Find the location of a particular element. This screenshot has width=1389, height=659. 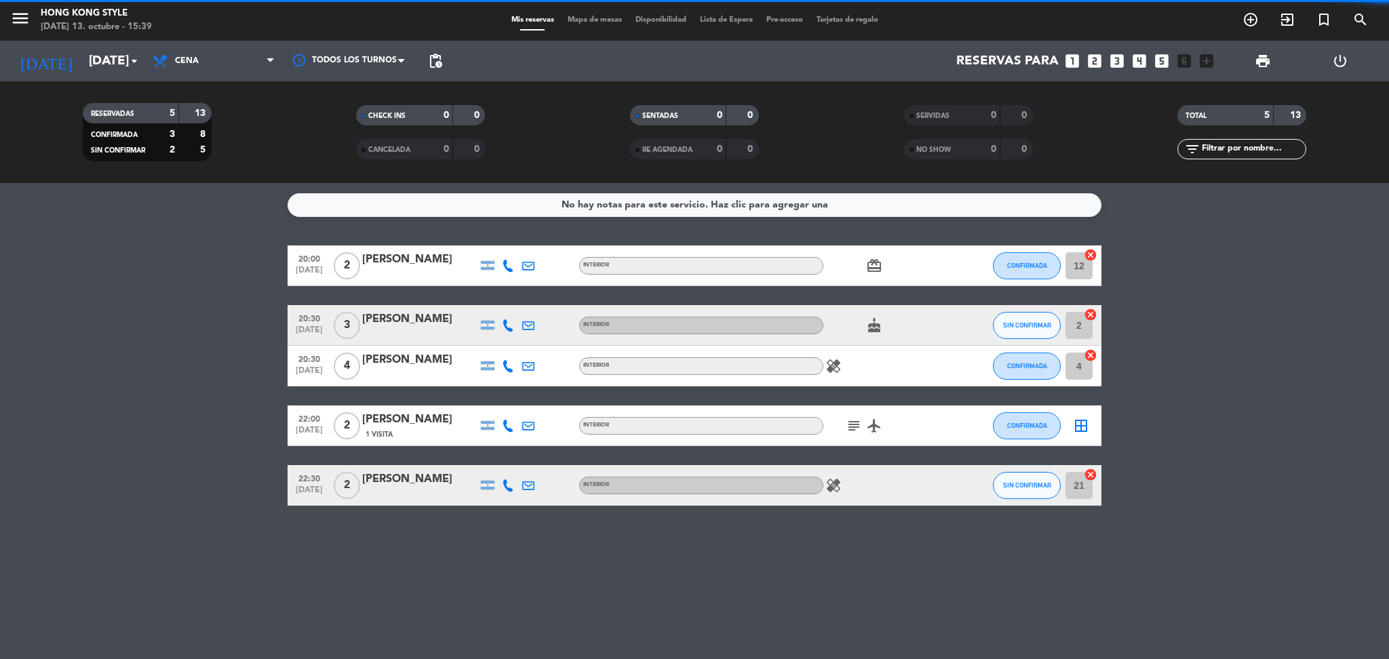

span: print is located at coordinates (1263, 61).